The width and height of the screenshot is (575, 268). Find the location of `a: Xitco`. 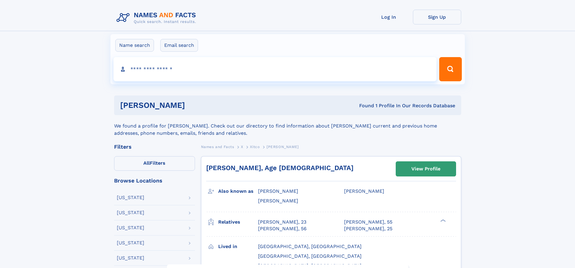

a: Xitco is located at coordinates (255, 146).